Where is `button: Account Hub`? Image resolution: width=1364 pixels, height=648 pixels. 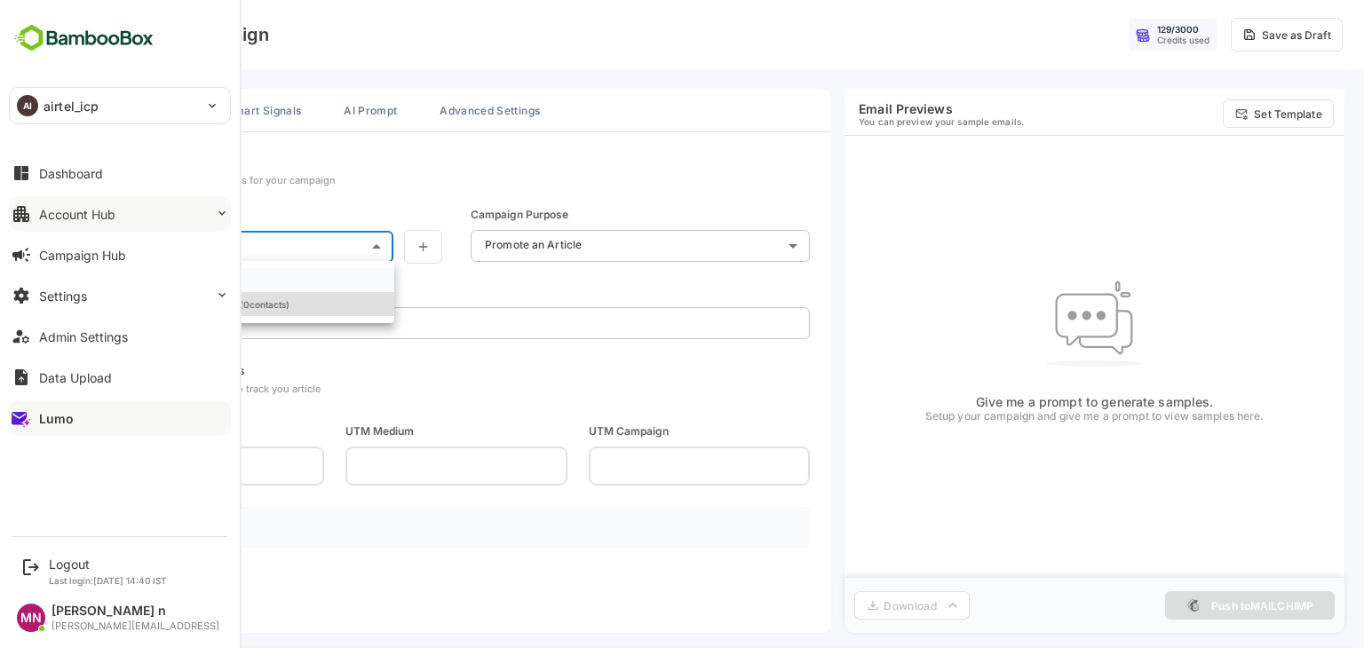
button: Account Hub is located at coordinates (120, 214).